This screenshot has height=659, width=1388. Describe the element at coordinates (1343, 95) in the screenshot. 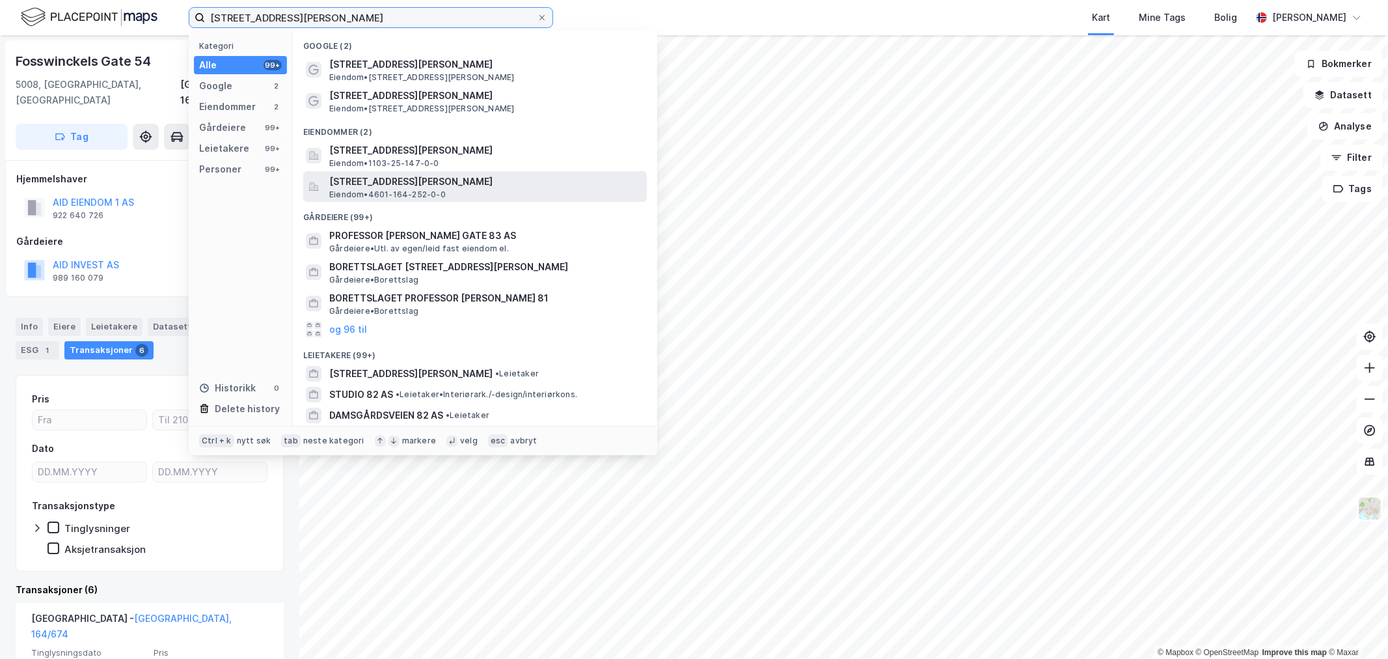

I see `button: Datasett` at that location.